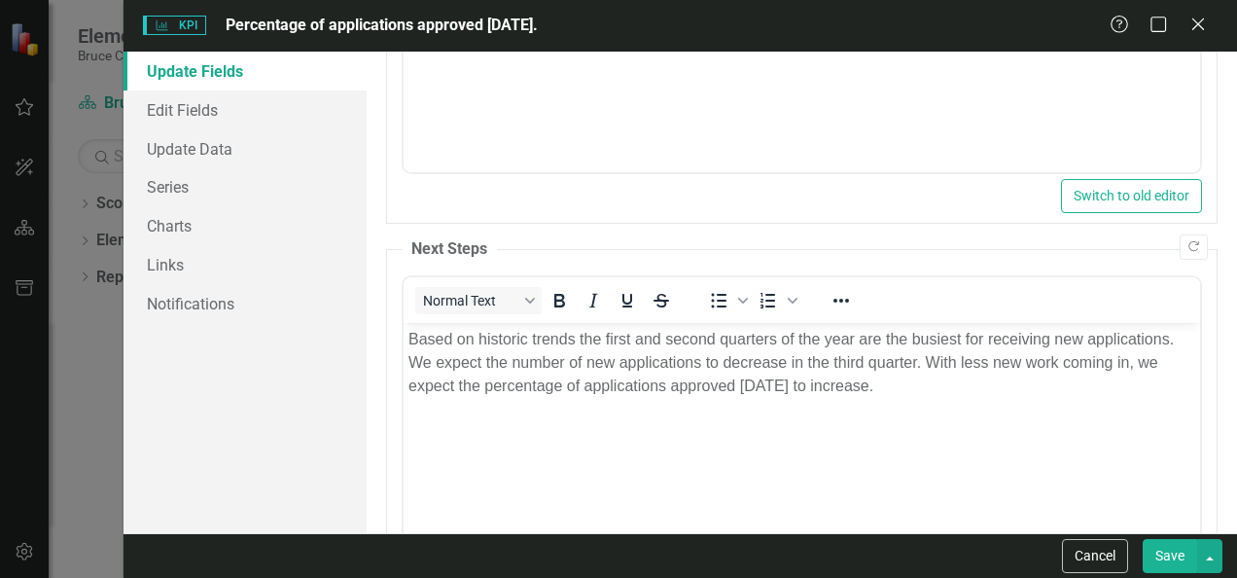 The width and height of the screenshot is (1237, 578). Describe the element at coordinates (245, 187) in the screenshot. I see `a: Series` at that location.